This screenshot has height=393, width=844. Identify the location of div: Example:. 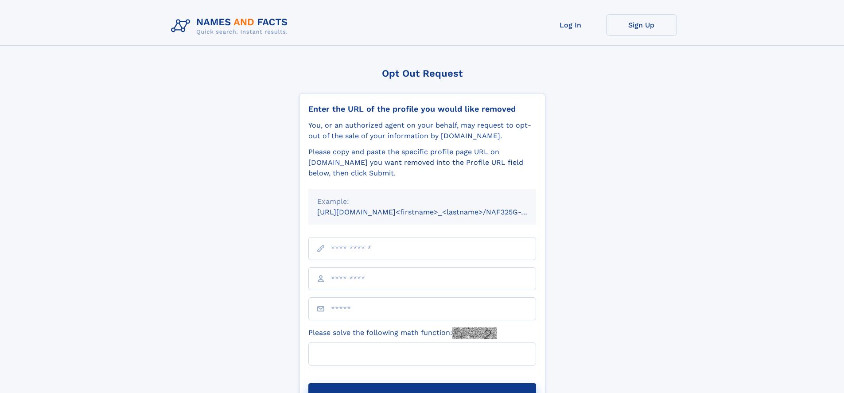
(422, 202).